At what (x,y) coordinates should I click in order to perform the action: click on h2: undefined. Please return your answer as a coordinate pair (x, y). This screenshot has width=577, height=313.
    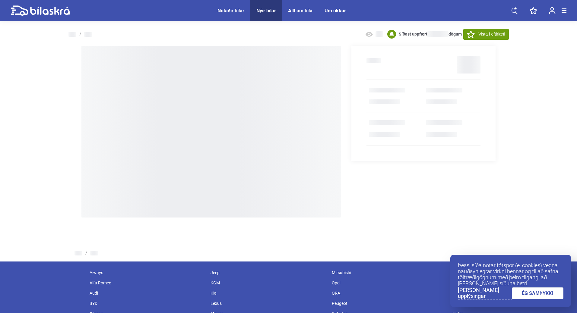
    Looking at the image, I should click on (374, 61).